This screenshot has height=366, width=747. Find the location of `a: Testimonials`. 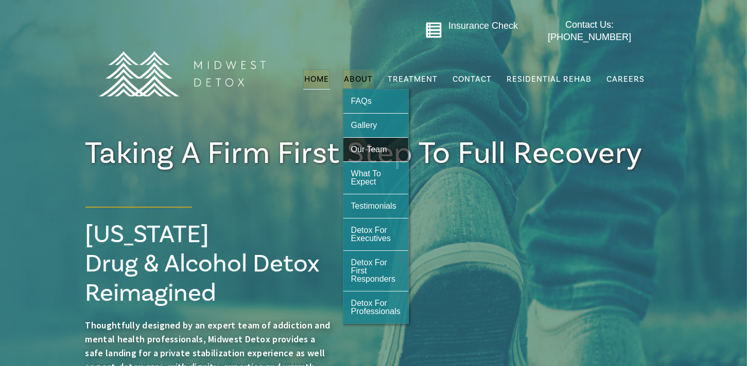

a: Testimonials is located at coordinates (376, 206).